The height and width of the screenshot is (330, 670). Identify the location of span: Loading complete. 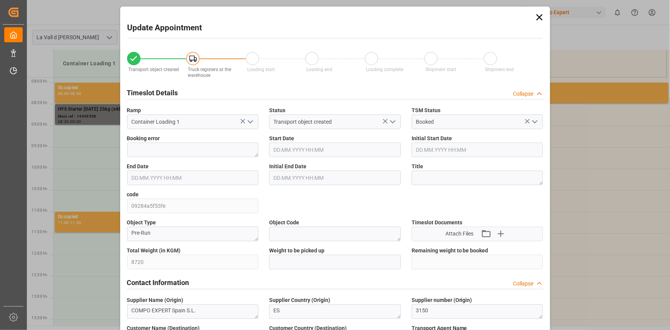
(384, 69).